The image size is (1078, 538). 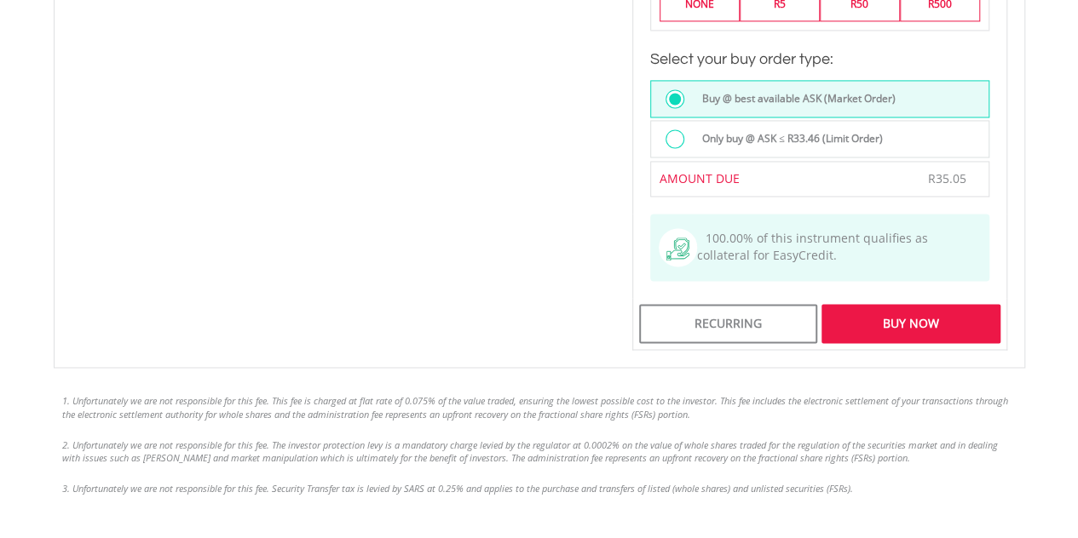 I want to click on div: Recurring, so click(x=728, y=324).